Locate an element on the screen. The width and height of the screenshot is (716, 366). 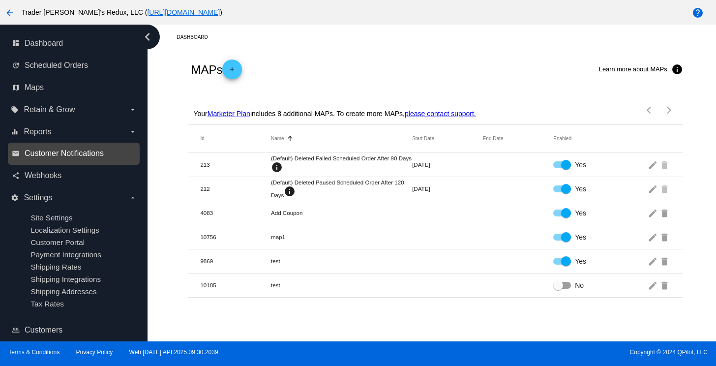
span: Reports is located at coordinates (37, 132).